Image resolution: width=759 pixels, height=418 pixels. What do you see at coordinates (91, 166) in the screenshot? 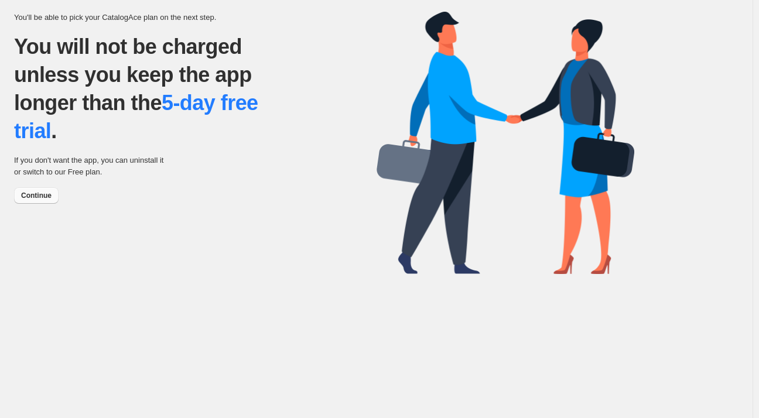
I see `p: If you don't want the app, you can uninstall it or switch to our Free plan.` at bounding box center [91, 166].